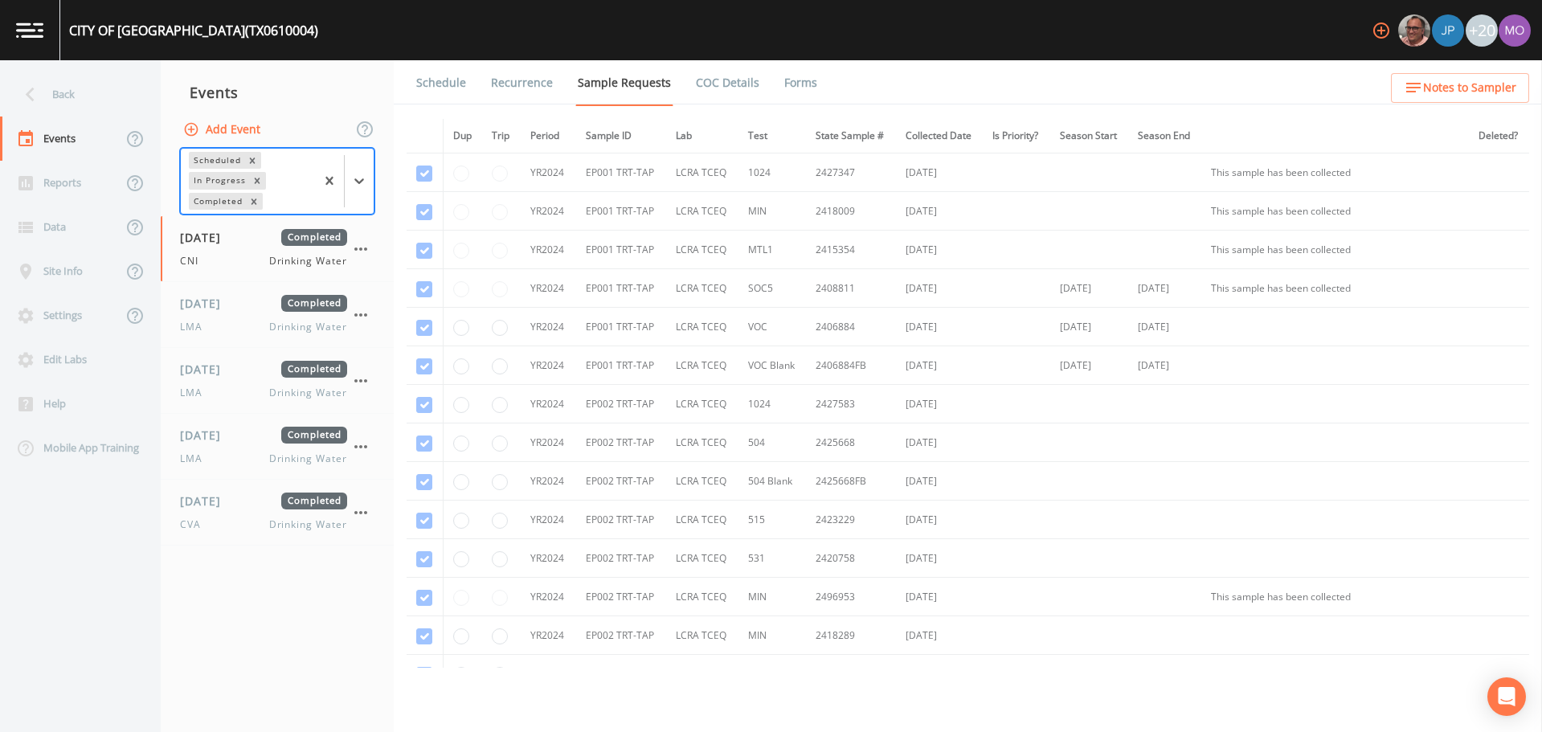 This screenshot has width=1542, height=732. Describe the element at coordinates (851, 404) in the screenshot. I see `td: 2427583` at that location.